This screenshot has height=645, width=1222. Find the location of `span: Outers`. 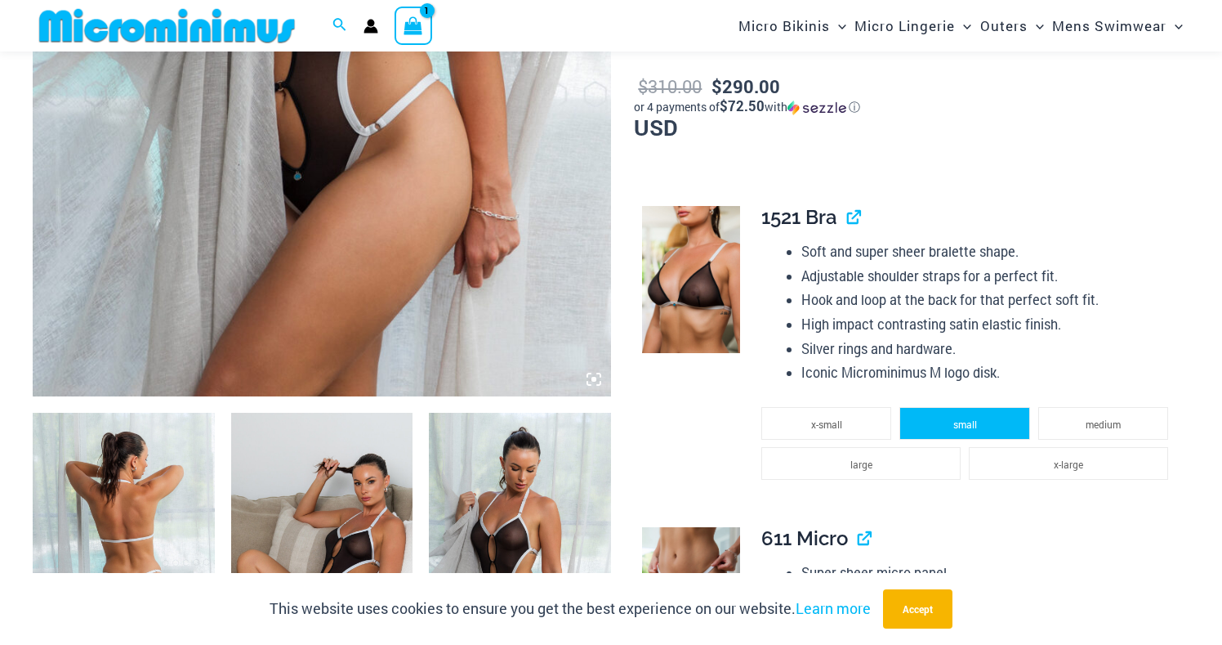

span: Outers is located at coordinates (1004, 25).